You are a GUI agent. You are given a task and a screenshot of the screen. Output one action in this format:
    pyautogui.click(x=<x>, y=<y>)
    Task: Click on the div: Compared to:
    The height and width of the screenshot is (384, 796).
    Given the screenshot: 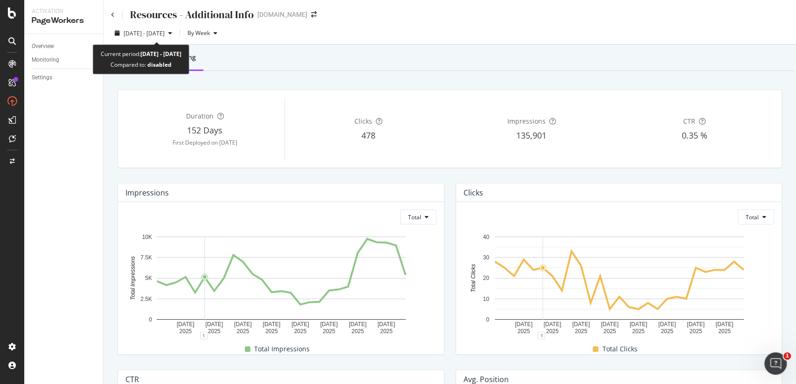 What is the action you would take?
    pyautogui.click(x=141, y=64)
    